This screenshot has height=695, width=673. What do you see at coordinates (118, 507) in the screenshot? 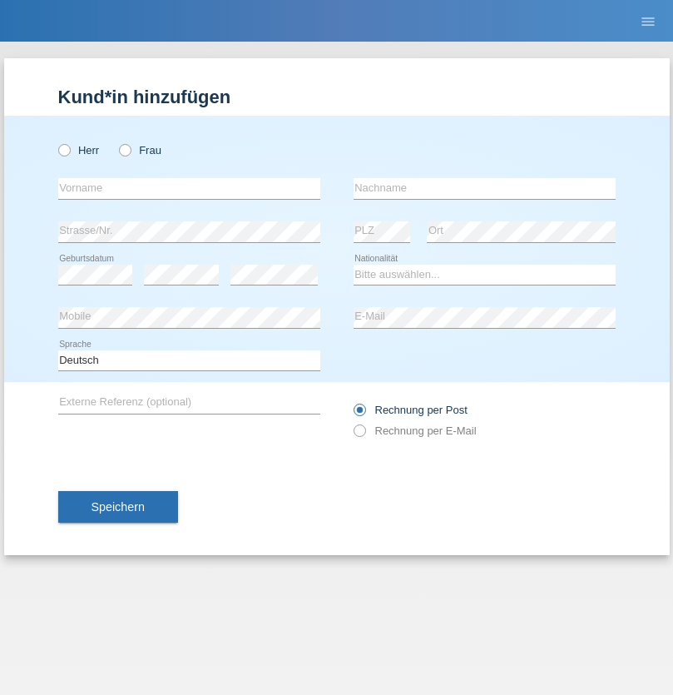
I see `span: Speichern` at bounding box center [118, 507].